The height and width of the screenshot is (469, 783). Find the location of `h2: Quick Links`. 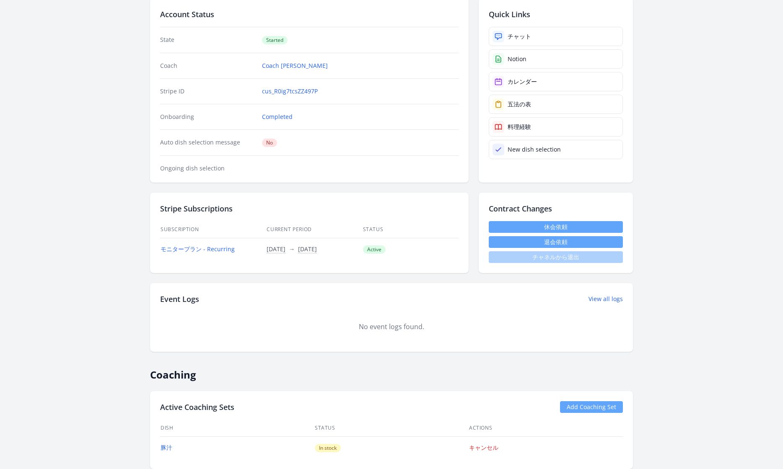

h2: Quick Links is located at coordinates (556, 14).